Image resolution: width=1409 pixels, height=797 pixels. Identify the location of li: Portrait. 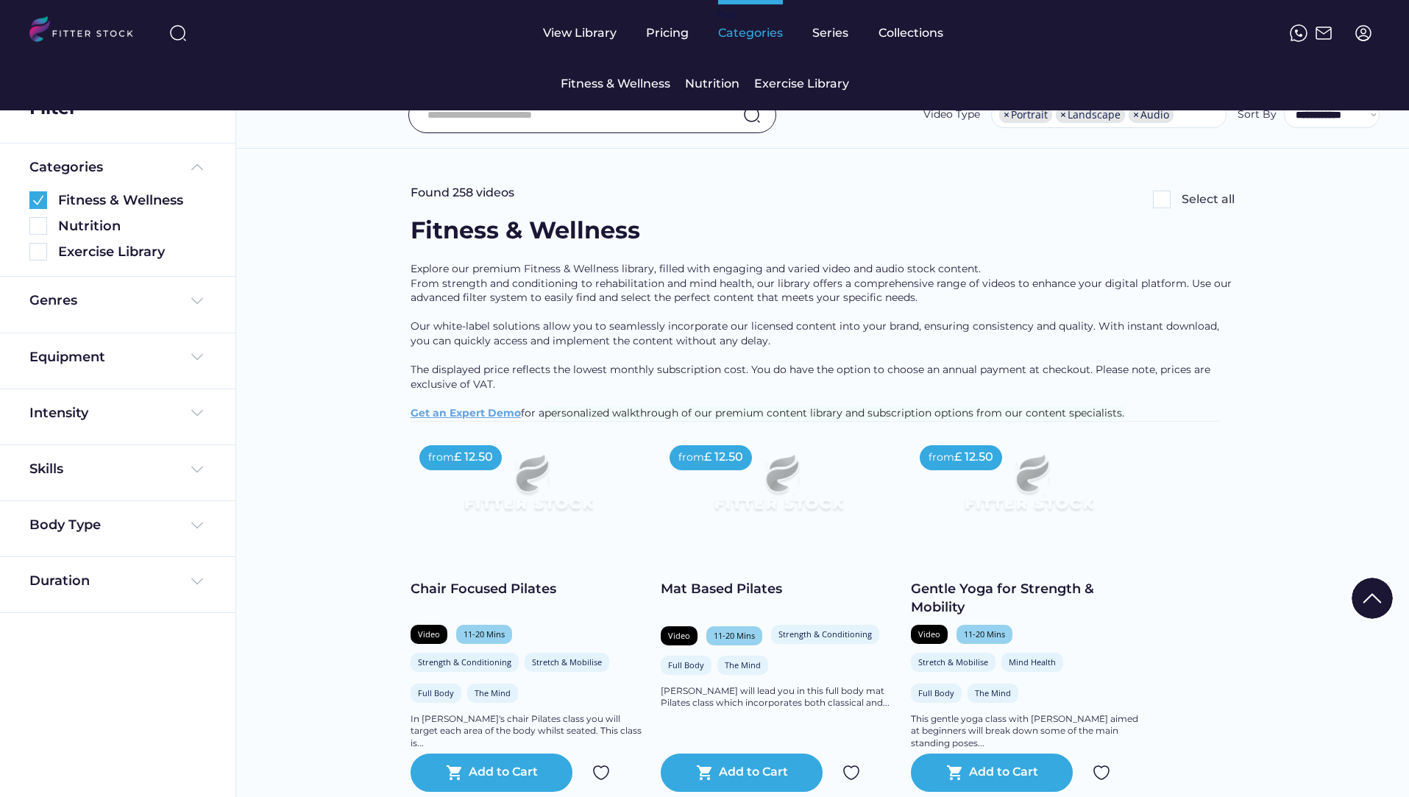
(1026, 115).